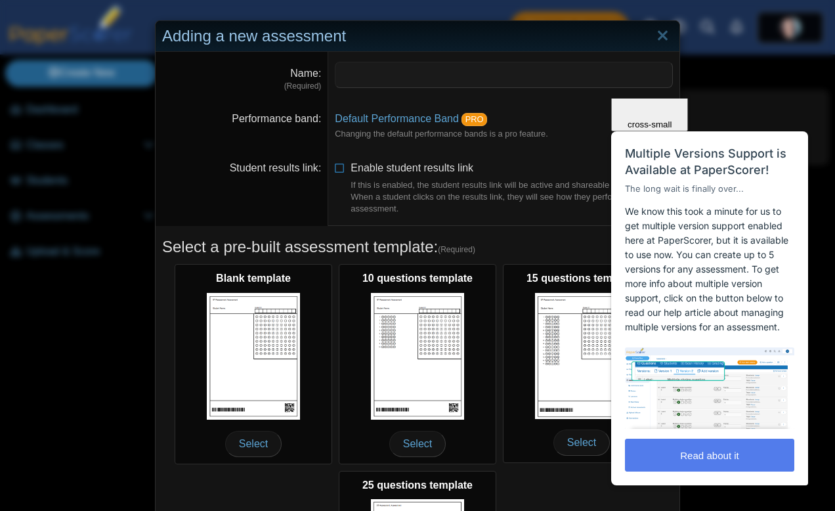 The image size is (835, 511). Describe the element at coordinates (253, 278) in the screenshot. I see `b: Blank template` at that location.